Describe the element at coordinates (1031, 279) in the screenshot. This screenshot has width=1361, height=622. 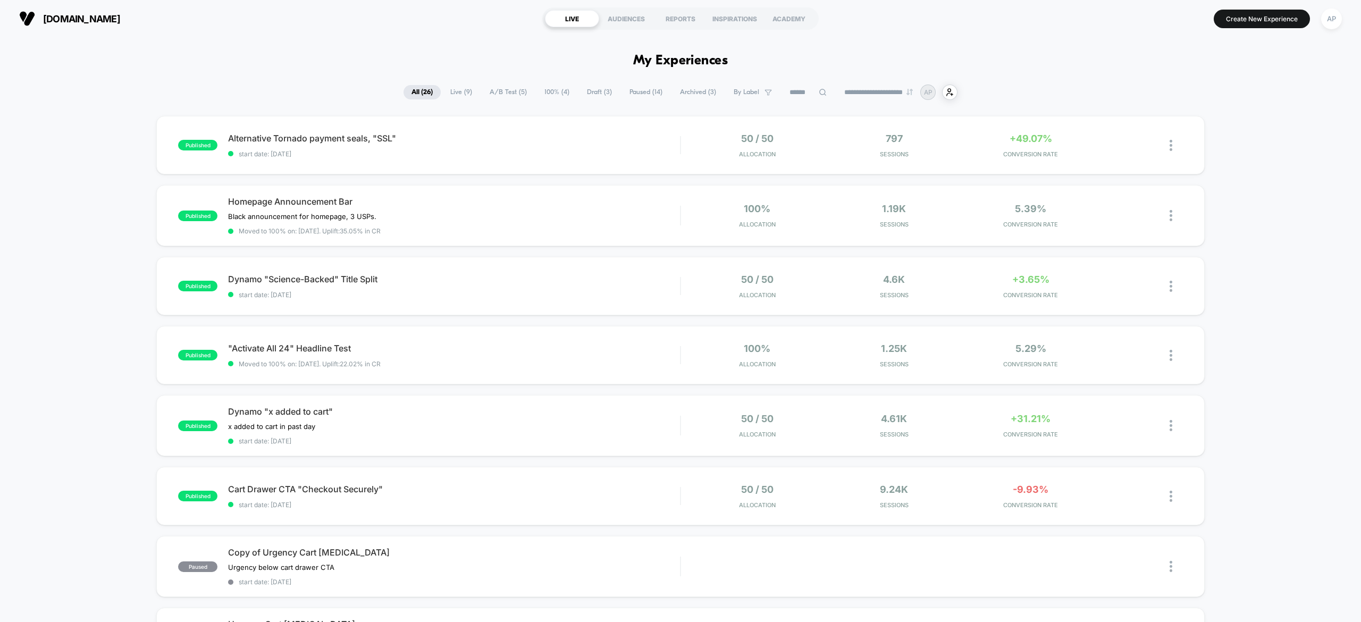
I see `span: +3.65%` at that location.